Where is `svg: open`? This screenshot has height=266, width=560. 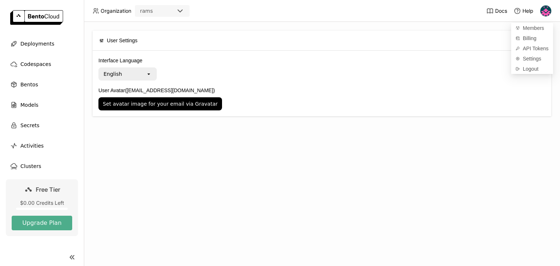
svg: open is located at coordinates (149, 74).